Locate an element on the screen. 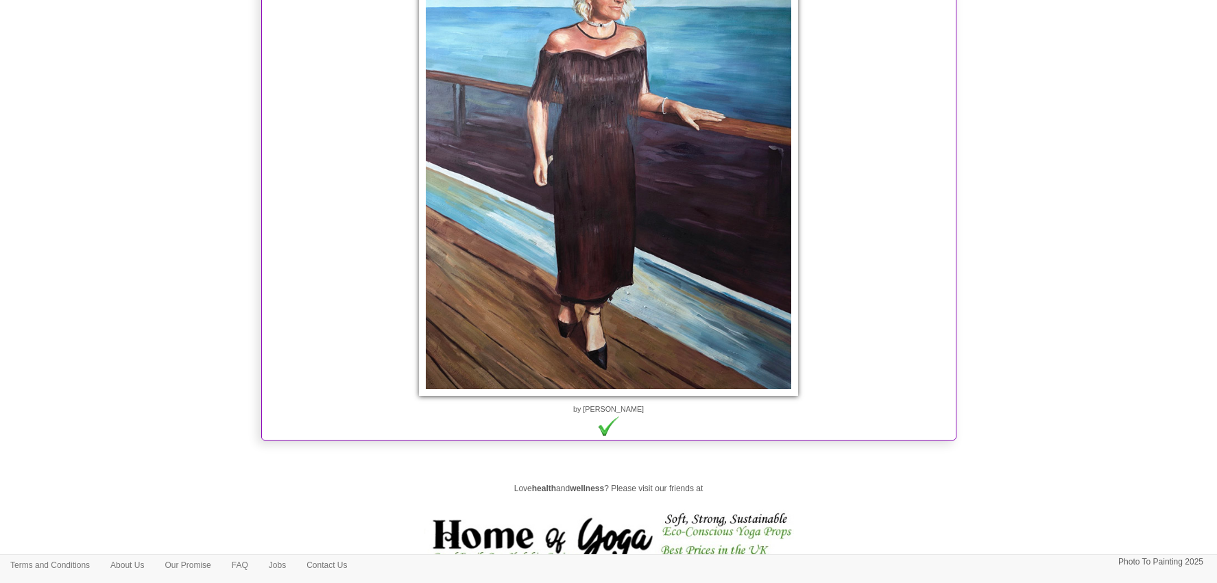  a: FAQ is located at coordinates (240, 566).